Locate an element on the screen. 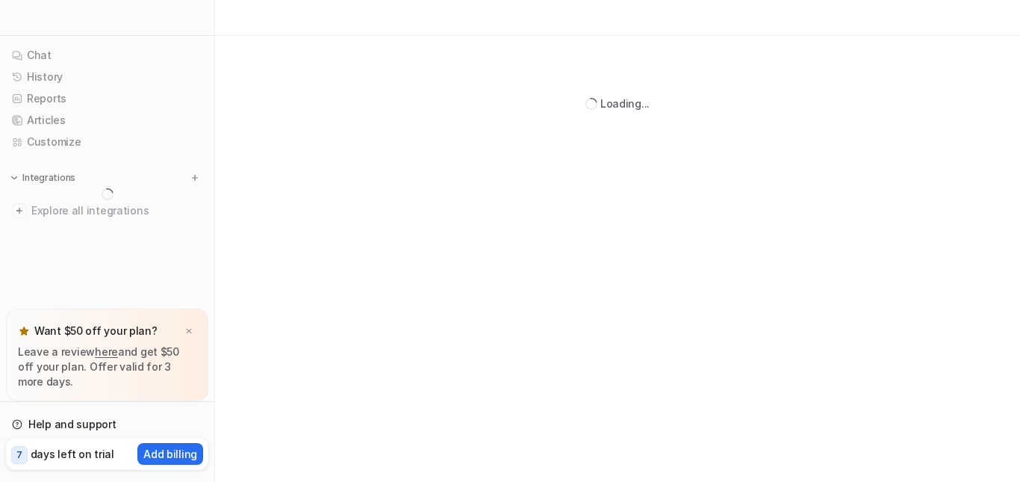  p: Add billing is located at coordinates (170, 453).